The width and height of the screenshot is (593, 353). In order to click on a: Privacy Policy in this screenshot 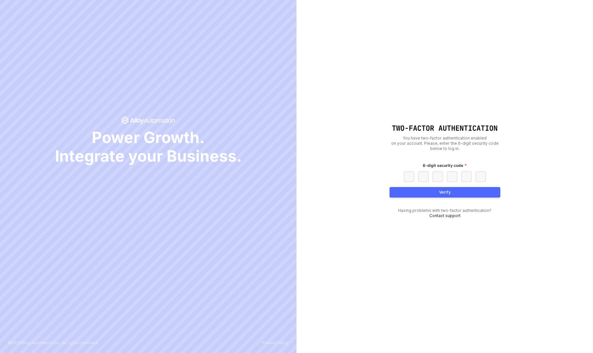, I will do `click(275, 343)`.